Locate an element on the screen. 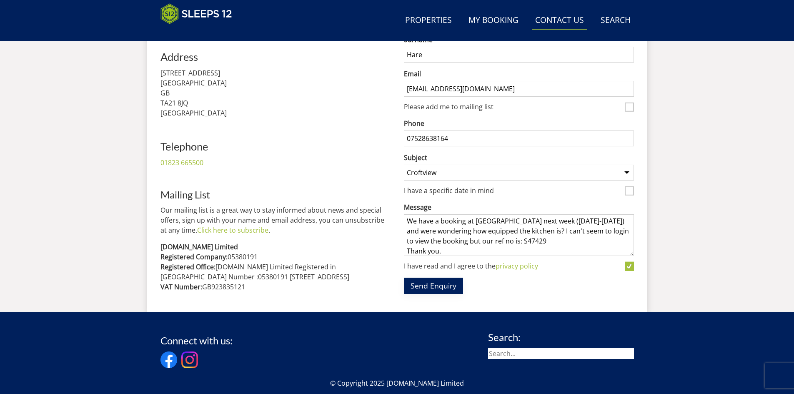 The image size is (794, 394). strong: Registered Company: is located at coordinates (194, 257).